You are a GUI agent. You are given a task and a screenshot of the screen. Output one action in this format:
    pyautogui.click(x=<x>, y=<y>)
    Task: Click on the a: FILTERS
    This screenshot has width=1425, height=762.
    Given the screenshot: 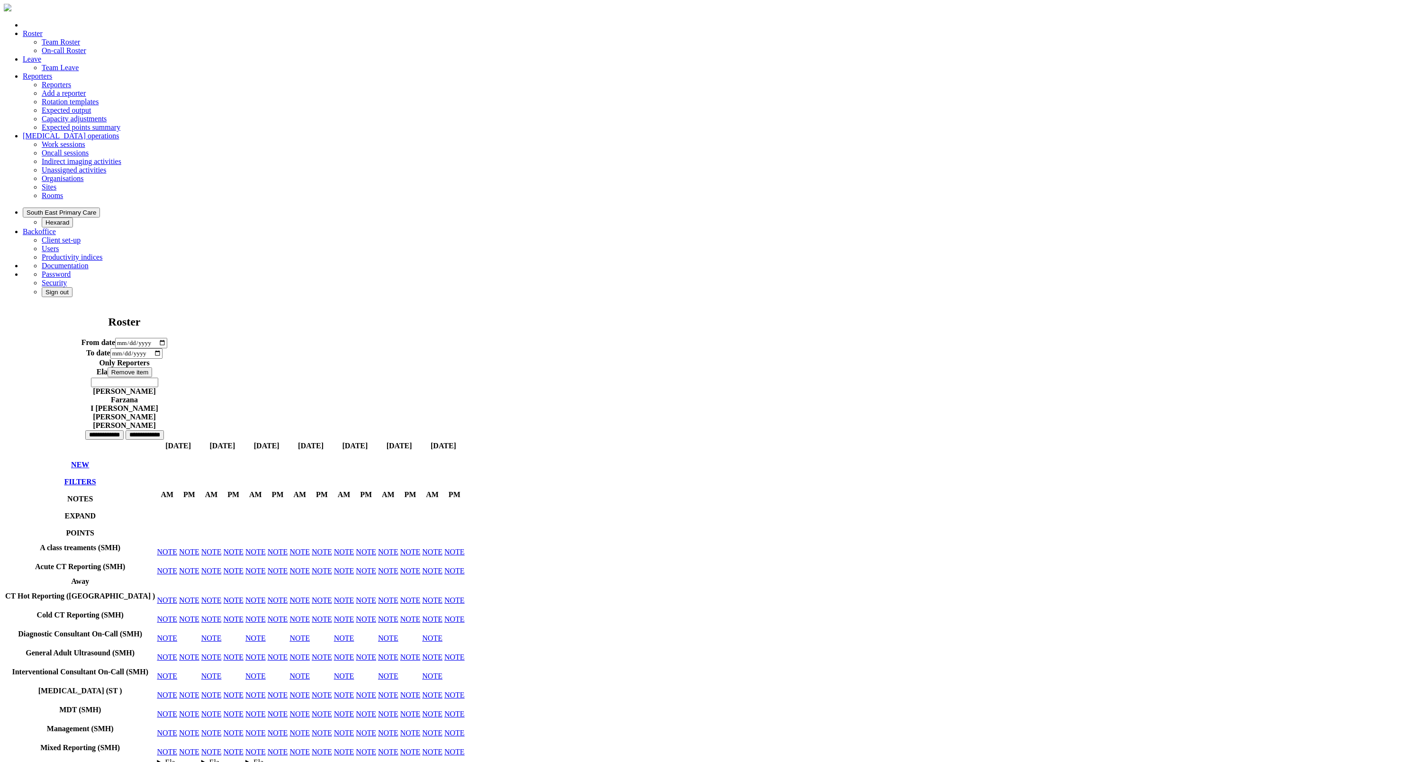 What is the action you would take?
    pyautogui.click(x=80, y=481)
    